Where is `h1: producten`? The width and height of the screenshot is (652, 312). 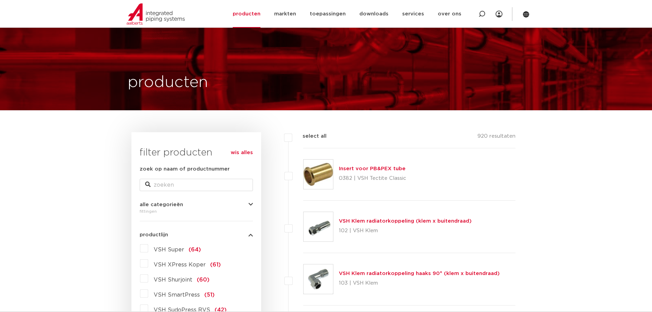
h1: producten is located at coordinates (168, 82).